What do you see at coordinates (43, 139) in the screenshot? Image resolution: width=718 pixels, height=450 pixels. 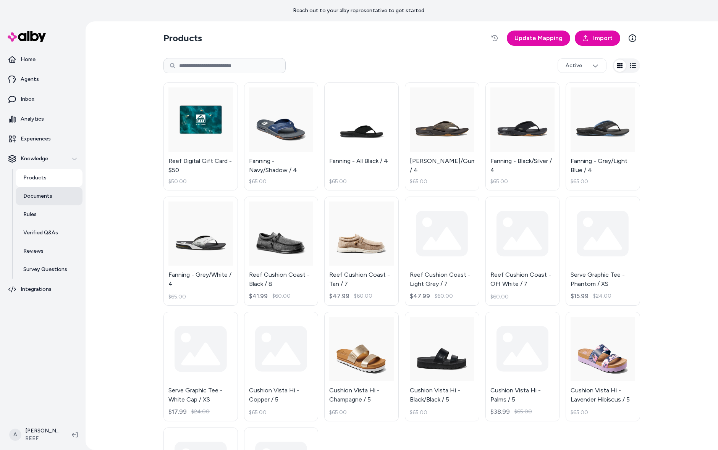 I see `a: Experiences` at bounding box center [43, 139].